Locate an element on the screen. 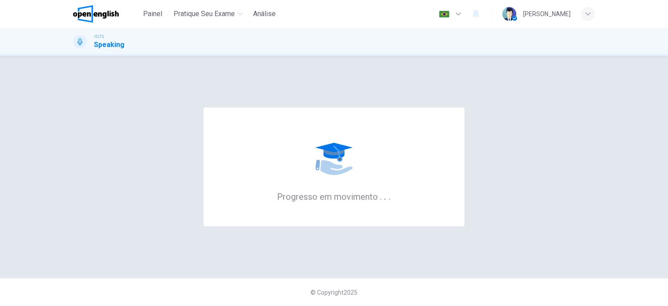 The width and height of the screenshot is (668, 306). a: Painel is located at coordinates (153, 14).